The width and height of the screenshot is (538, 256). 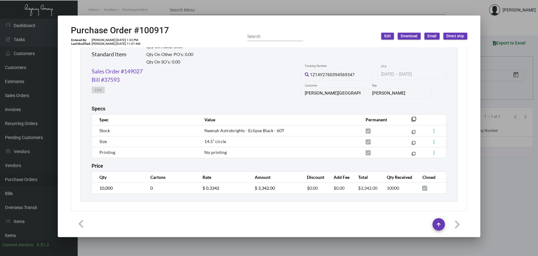 What do you see at coordinates (333, 75) in the screenshot?
I see `span: 1Z1AY2760394569347` at bounding box center [333, 75].